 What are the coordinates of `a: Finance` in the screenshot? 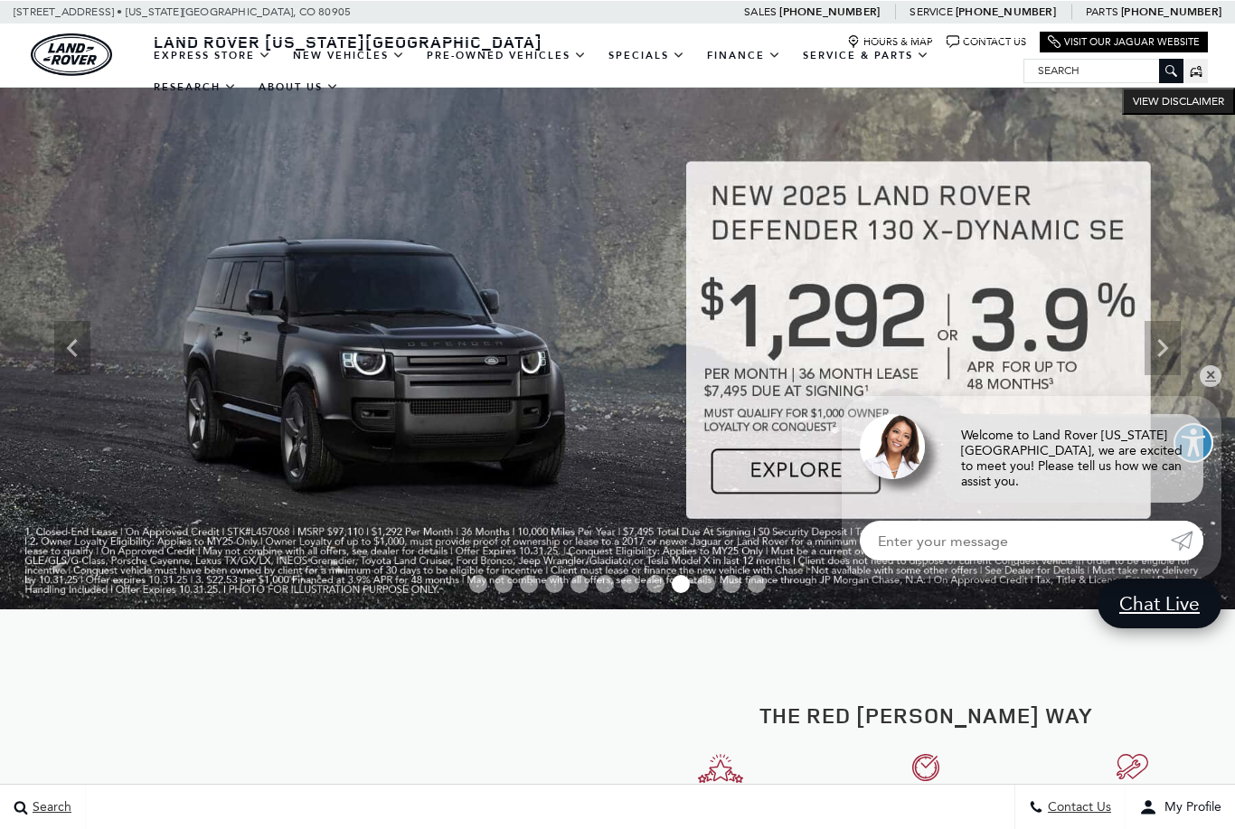 It's located at (744, 54).